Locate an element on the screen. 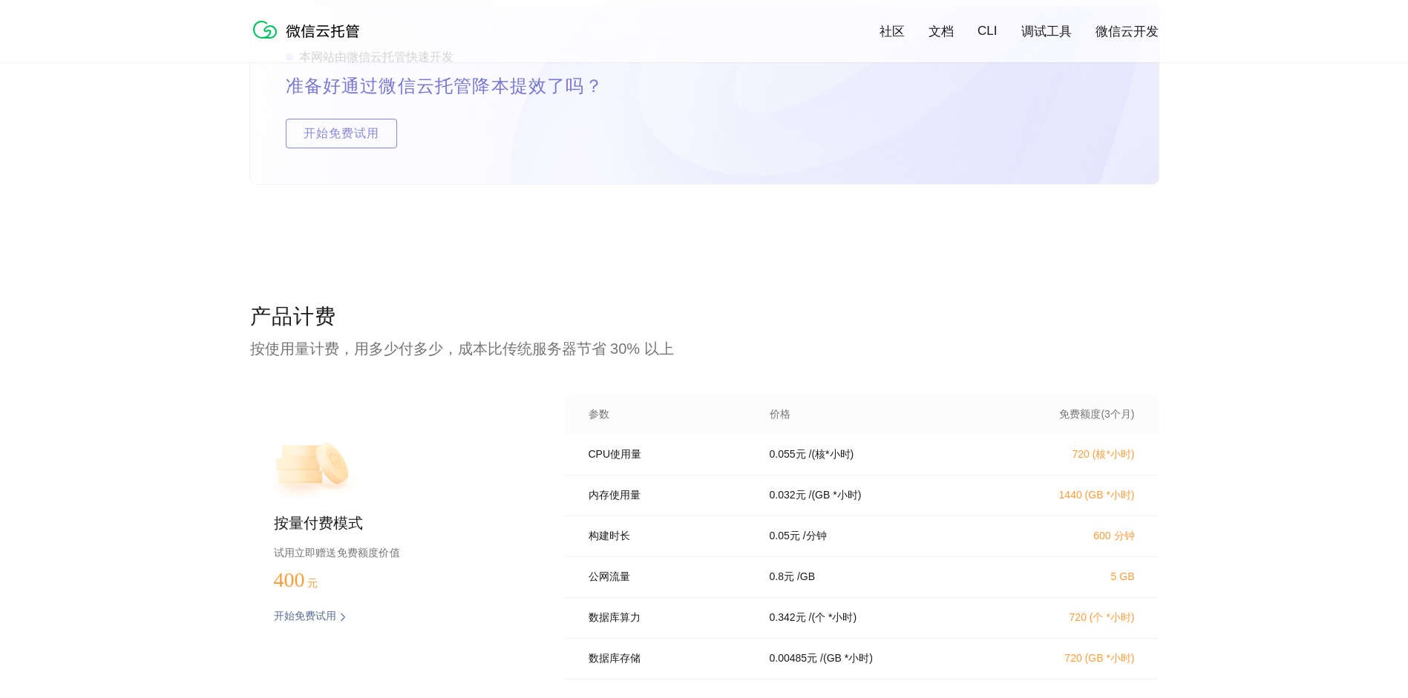 The image size is (1408, 698). p: 开始免费试用 is located at coordinates (305, 618).